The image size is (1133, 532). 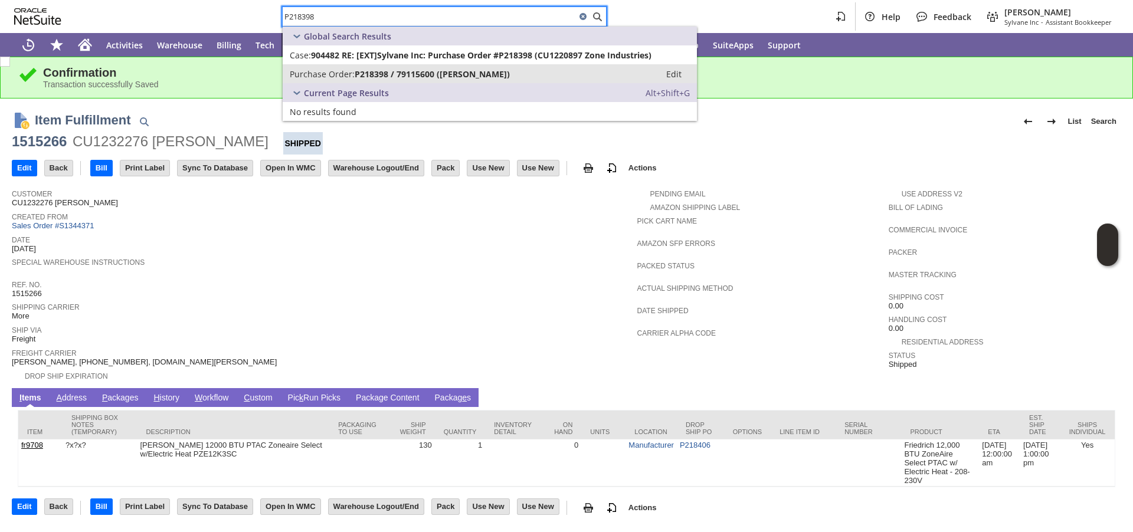 What do you see at coordinates (676, 333) in the screenshot?
I see `a: Carrier Alpha Code` at bounding box center [676, 333].